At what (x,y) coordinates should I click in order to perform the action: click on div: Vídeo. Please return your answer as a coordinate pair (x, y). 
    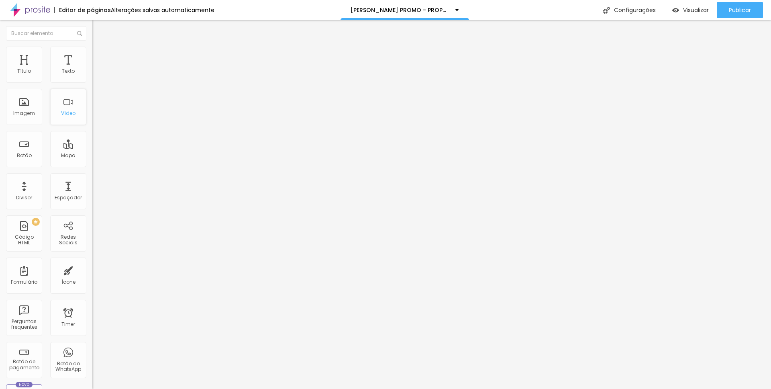
    Looking at the image, I should click on (68, 113).